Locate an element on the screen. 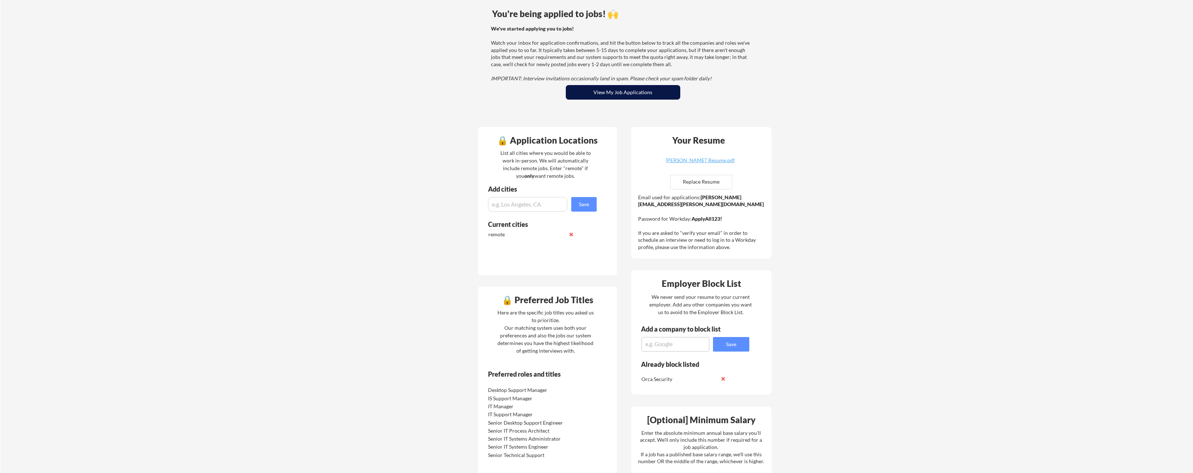  div: Watch your inbox for application confirmations, and hit the button below to track all the compani... is located at coordinates (622, 53).